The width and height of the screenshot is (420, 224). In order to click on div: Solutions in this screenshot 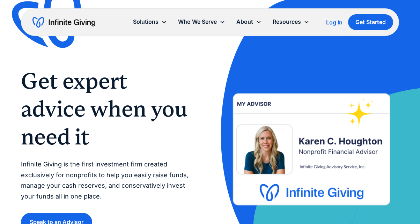, I will do `click(146, 22)`.